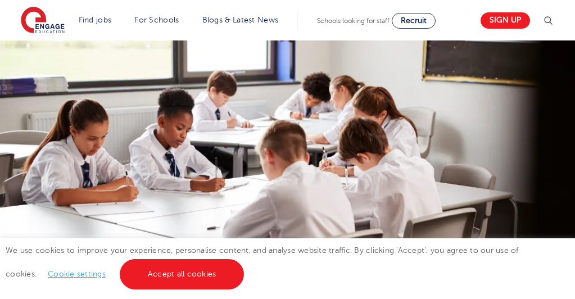 The height and width of the screenshot is (299, 575). Describe the element at coordinates (505, 20) in the screenshot. I see `a: Sign up` at that location.